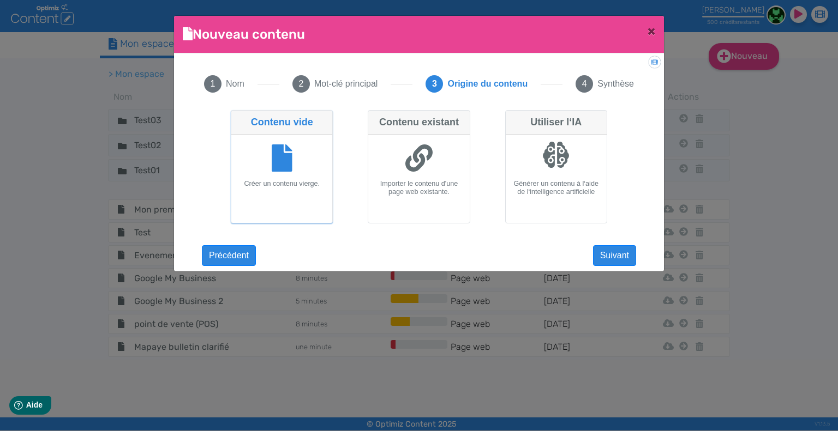 The height and width of the screenshot is (431, 838). Describe the element at coordinates (614, 256) in the screenshot. I see `button: Suivant` at that location.